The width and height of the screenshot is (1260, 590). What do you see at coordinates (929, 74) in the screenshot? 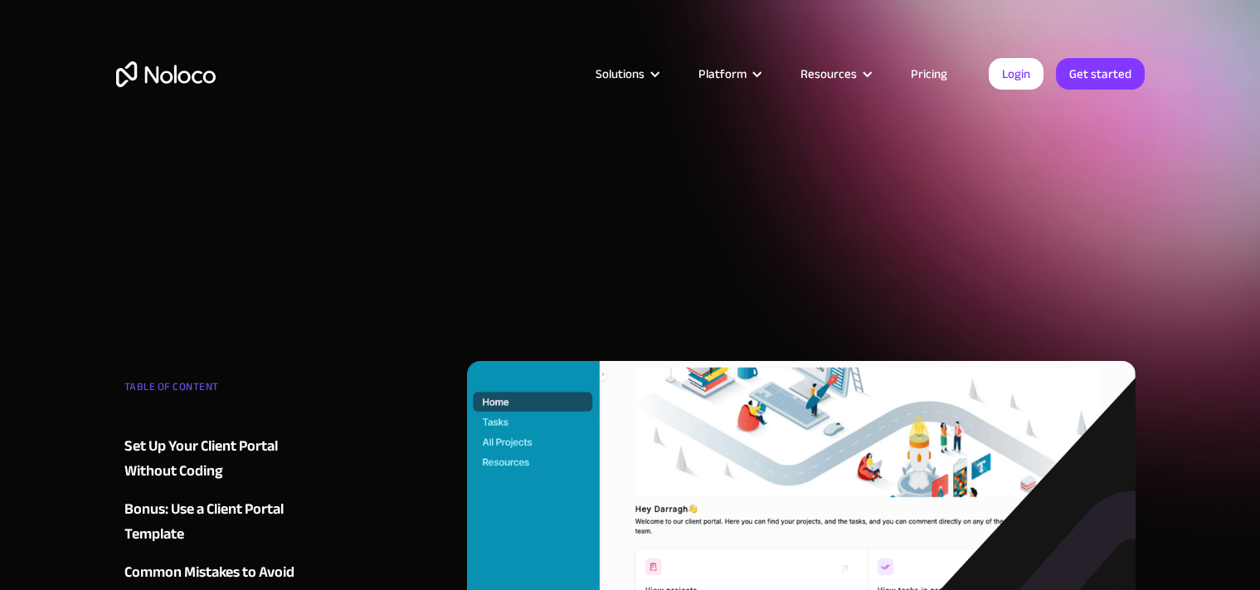
I see `a: Pricing` at bounding box center [929, 74].